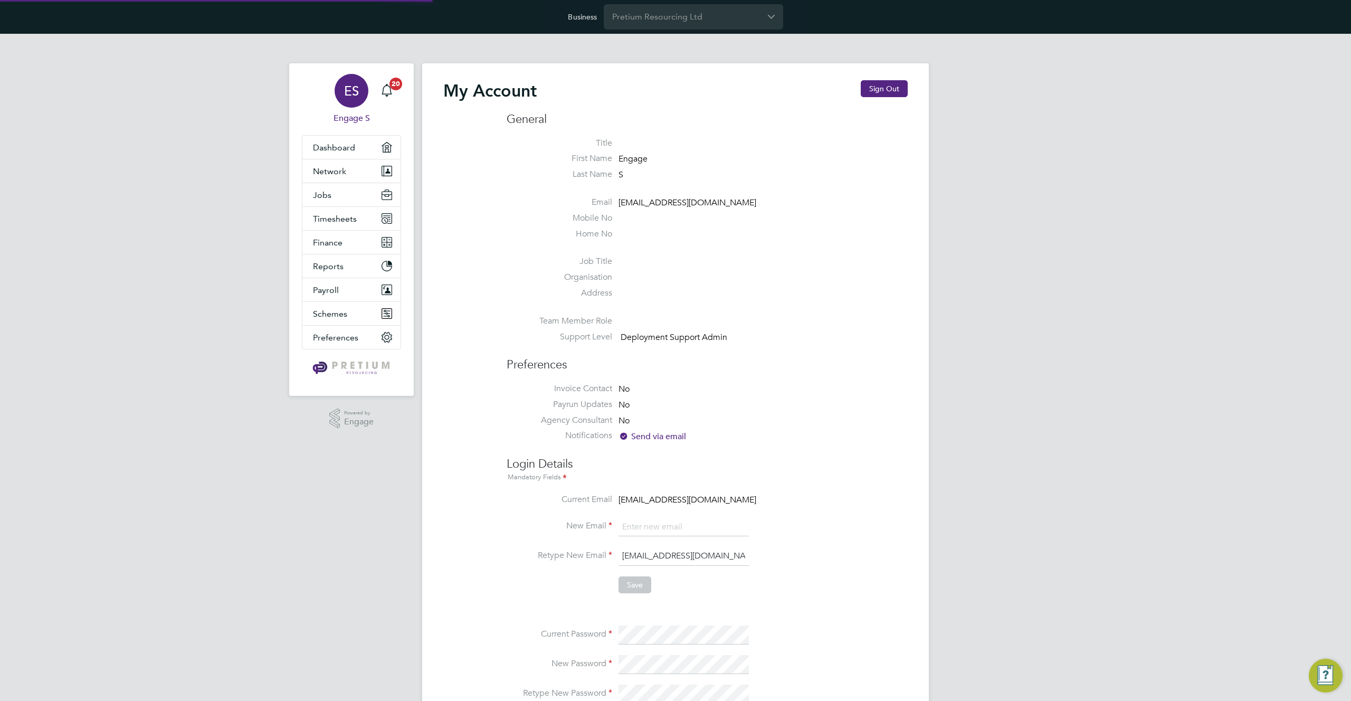  Describe the element at coordinates (707, 359) in the screenshot. I see `h3: Preferences` at that location.